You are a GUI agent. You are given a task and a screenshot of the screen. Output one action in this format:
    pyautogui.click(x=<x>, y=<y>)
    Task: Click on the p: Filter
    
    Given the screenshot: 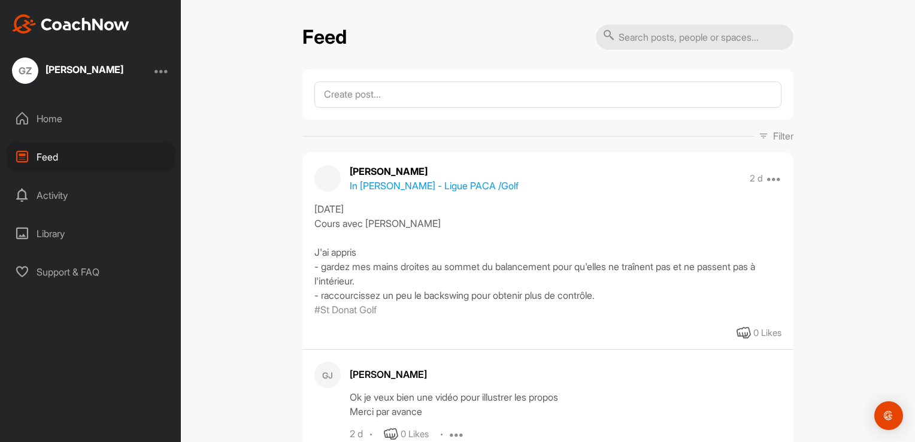 What is the action you would take?
    pyautogui.click(x=783, y=136)
    